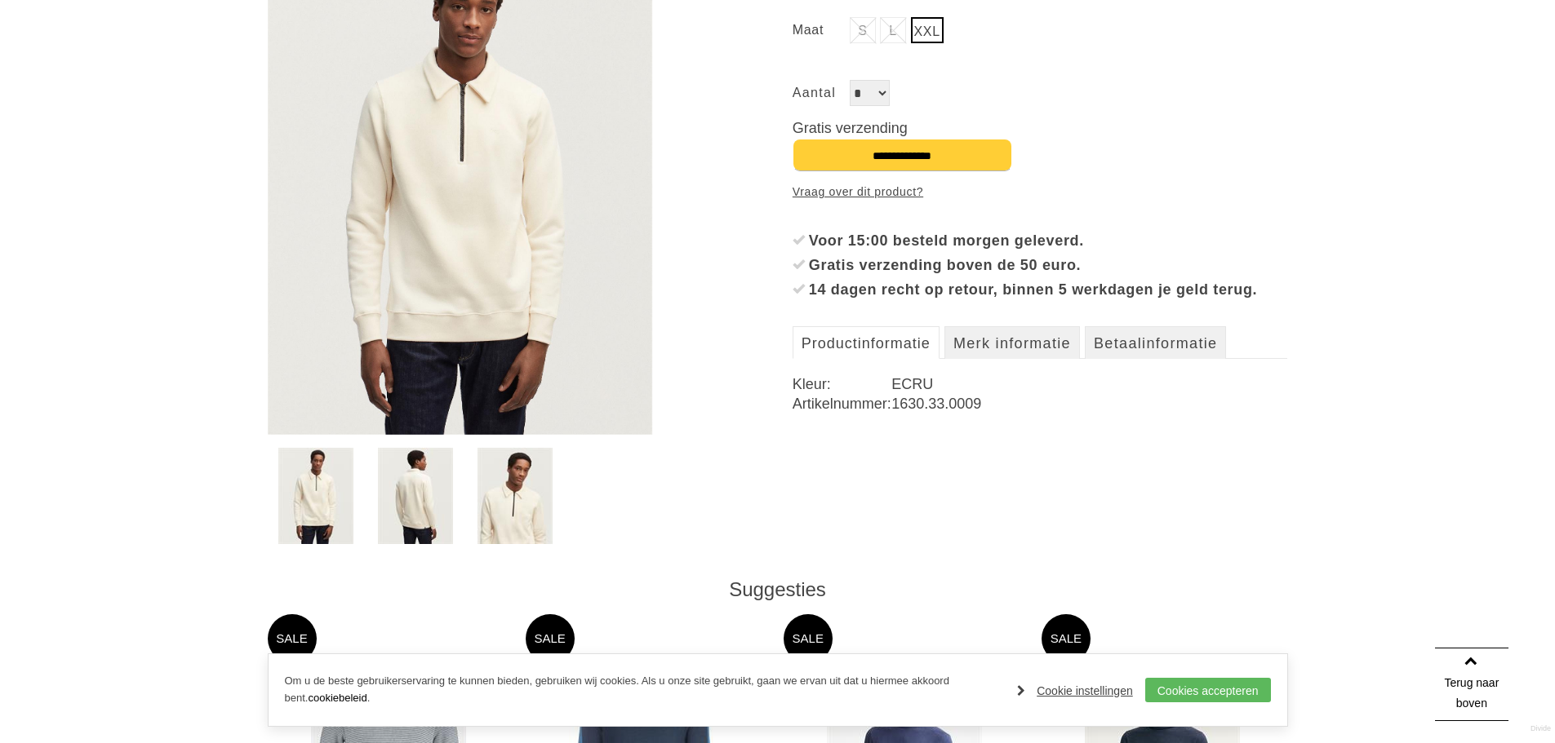 Image resolution: width=1555 pixels, height=743 pixels. What do you see at coordinates (1155, 343) in the screenshot?
I see `a: Betaalinformatie` at bounding box center [1155, 343].